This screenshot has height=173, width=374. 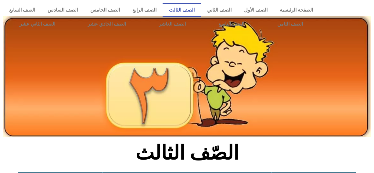 I want to click on a: الصف الثاني, so click(x=219, y=10).